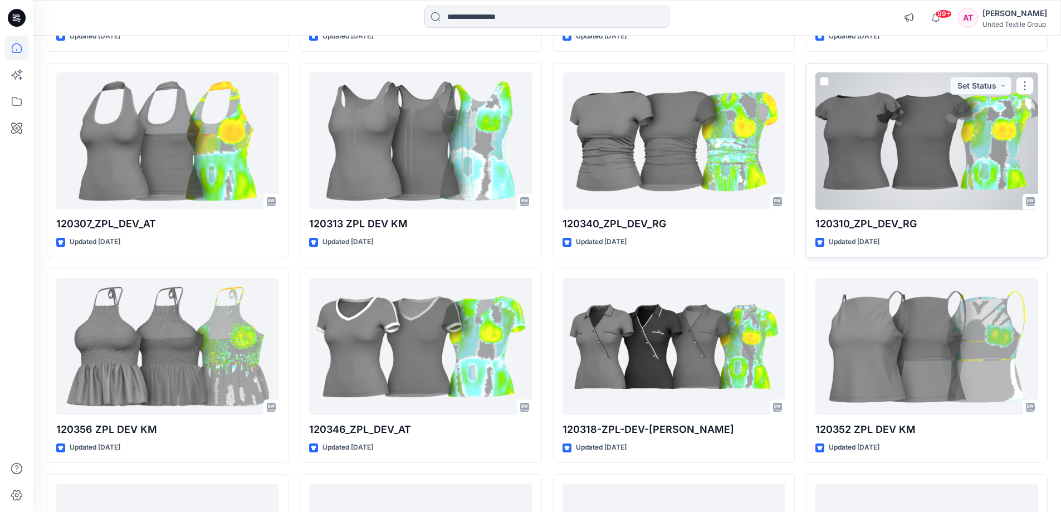 The image size is (1061, 512). I want to click on a: 120352 ZPL DEV KM, so click(927, 346).